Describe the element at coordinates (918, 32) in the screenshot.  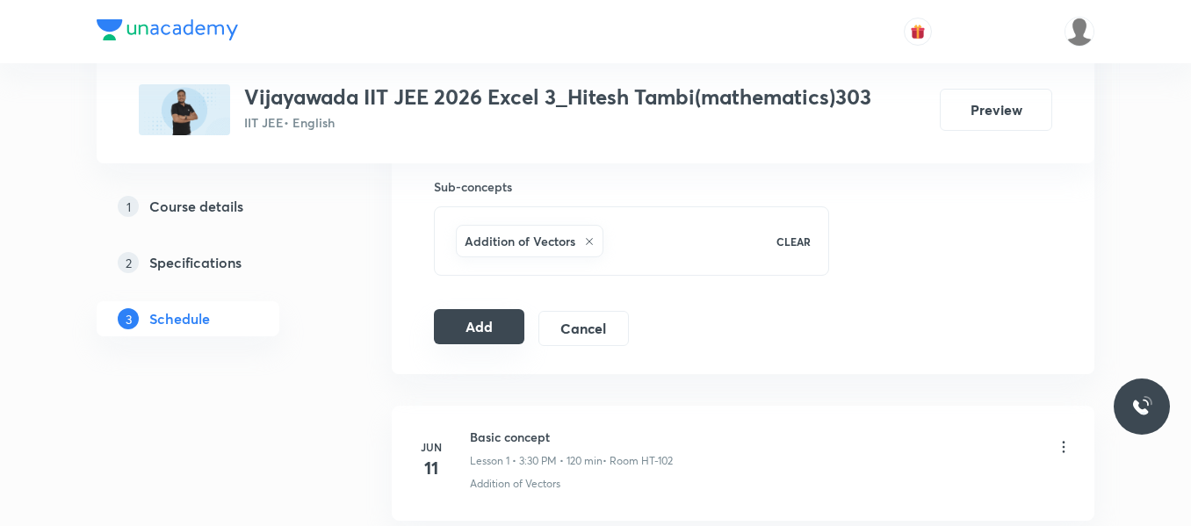
I see `button: avatar` at that location.